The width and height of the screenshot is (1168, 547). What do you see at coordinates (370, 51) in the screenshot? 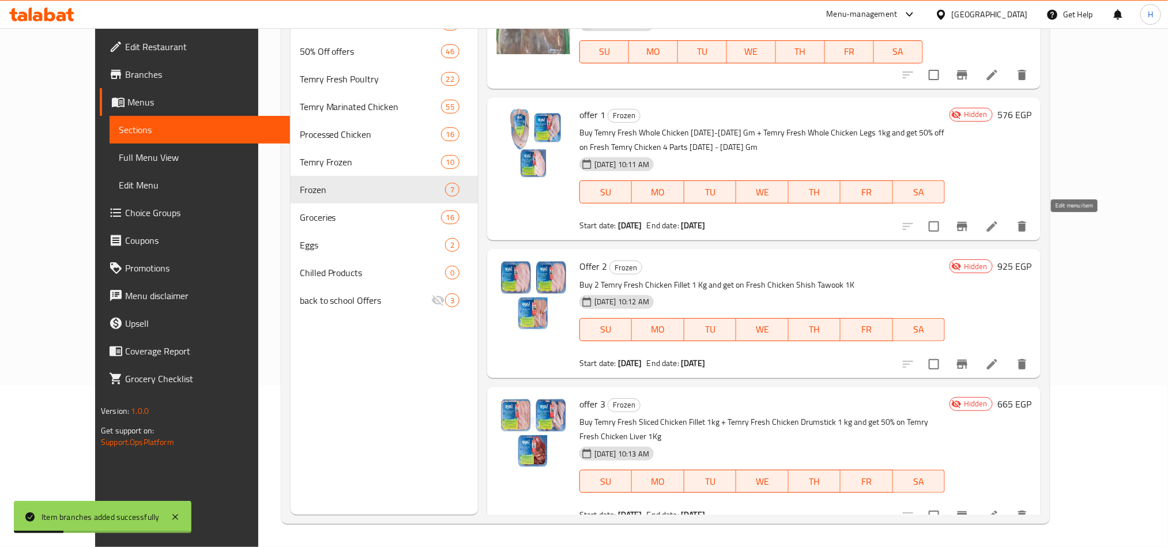
I see `span: 50% Off offers` at bounding box center [370, 51].